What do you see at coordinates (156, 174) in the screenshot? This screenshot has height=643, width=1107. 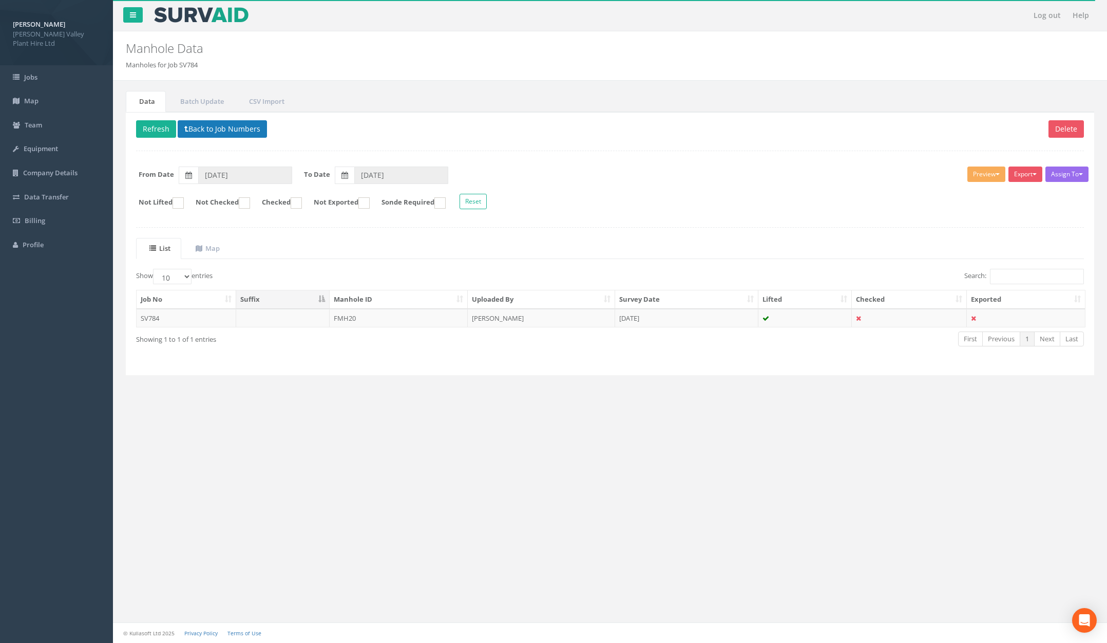 I see `label: From Date` at bounding box center [156, 174].